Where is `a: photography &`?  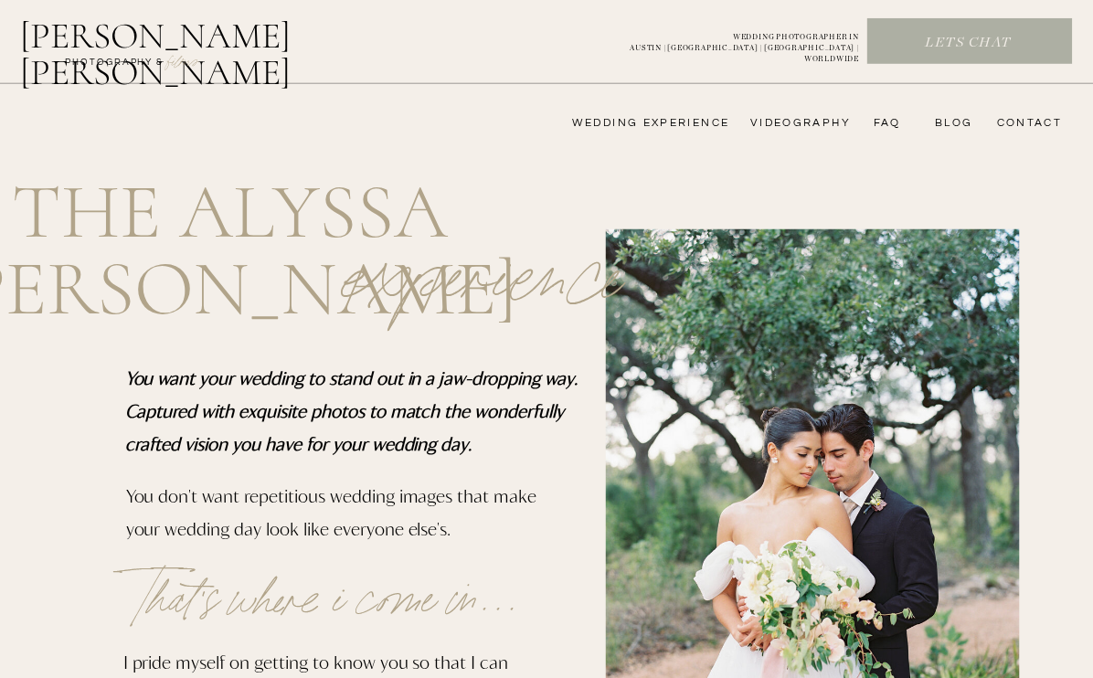 a: photography & is located at coordinates (114, 67).